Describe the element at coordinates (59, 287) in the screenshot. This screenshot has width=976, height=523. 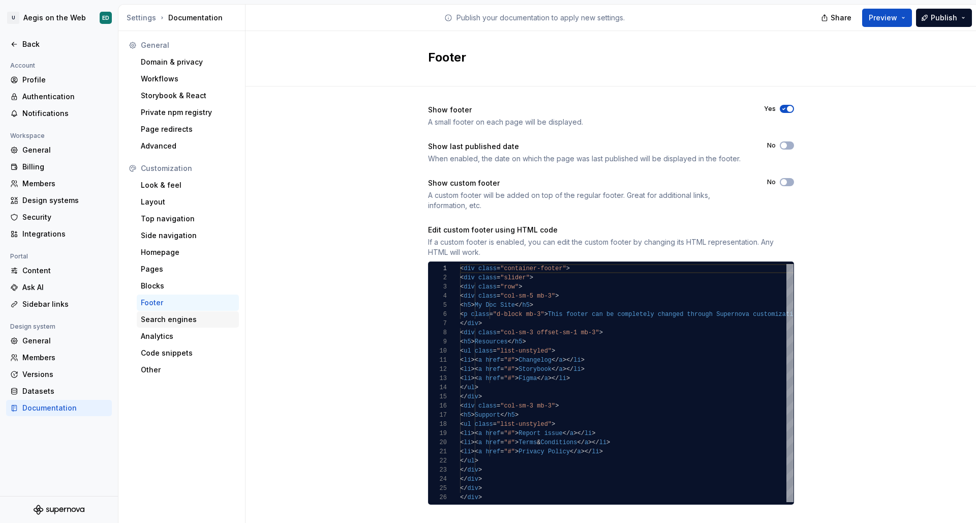
I see `a: Ask AI` at that location.